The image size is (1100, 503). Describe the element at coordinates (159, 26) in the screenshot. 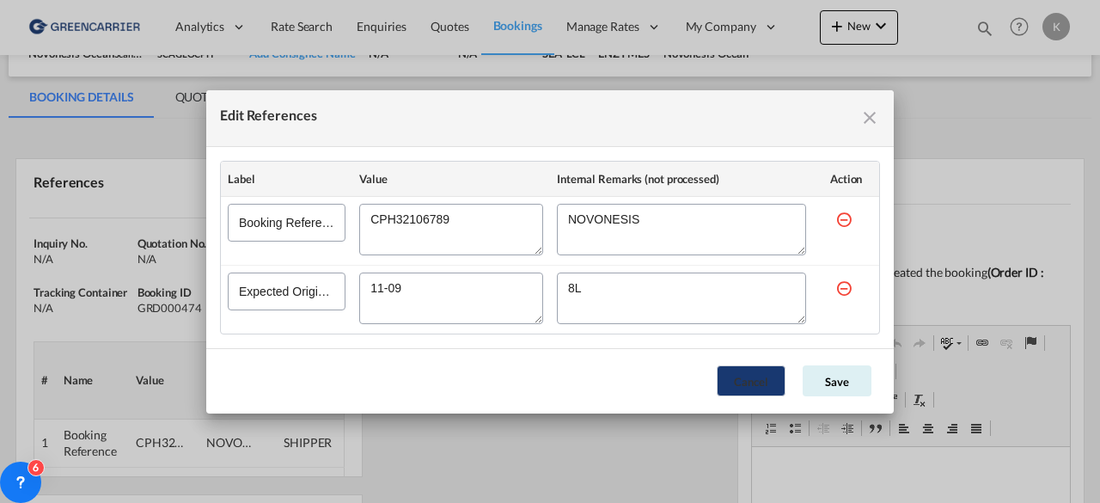

I see `body: Editor, editor12` at that location.